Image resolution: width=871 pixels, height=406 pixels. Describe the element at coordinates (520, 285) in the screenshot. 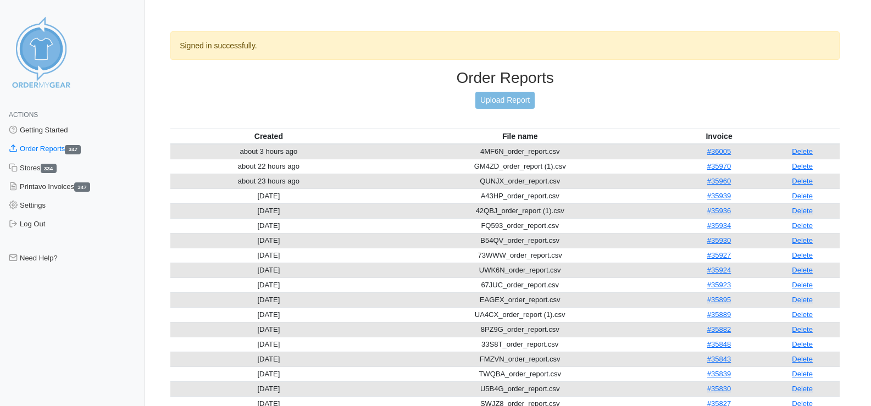

I see `td: 67JUC_order_report.csv` at that location.